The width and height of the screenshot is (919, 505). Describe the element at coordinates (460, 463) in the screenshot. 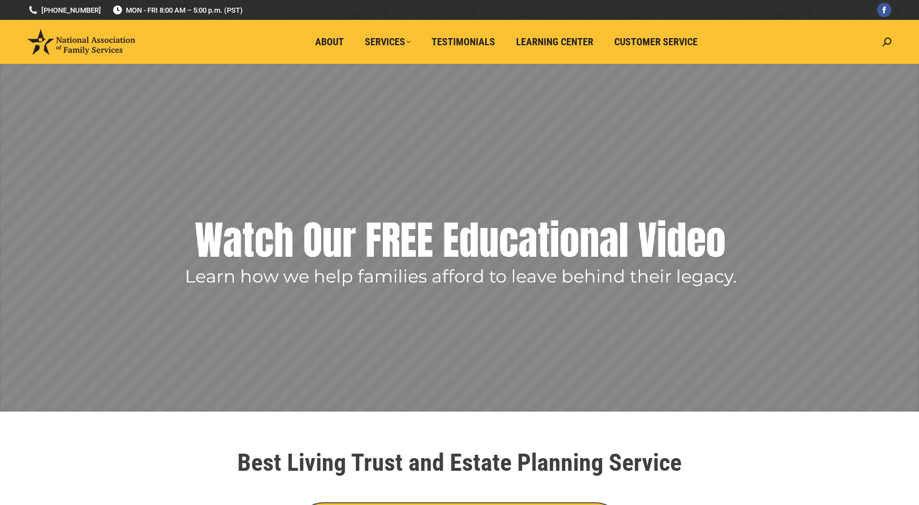

I see `h1: Best Living Trust and Estate Planning Service` at that location.